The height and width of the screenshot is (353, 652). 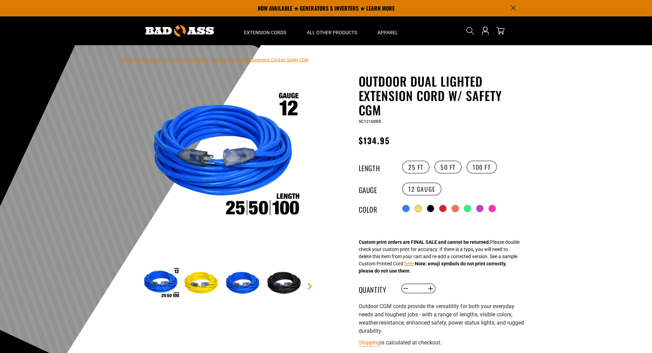 What do you see at coordinates (265, 31) in the screenshot?
I see `summary: Extension Cords` at bounding box center [265, 31].